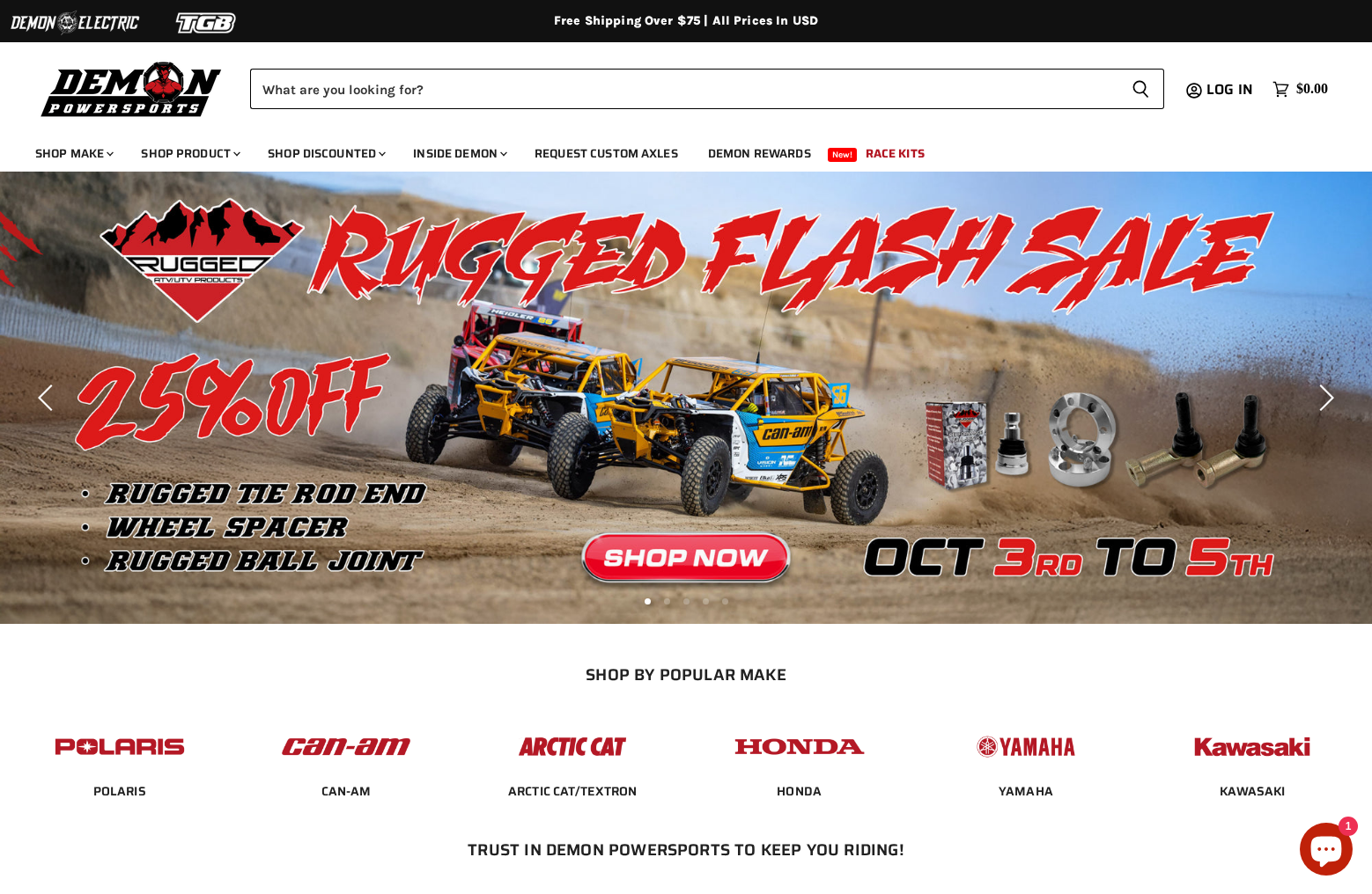 This screenshot has width=1372, height=894. I want to click on span: KAWASAKI, so click(1252, 792).